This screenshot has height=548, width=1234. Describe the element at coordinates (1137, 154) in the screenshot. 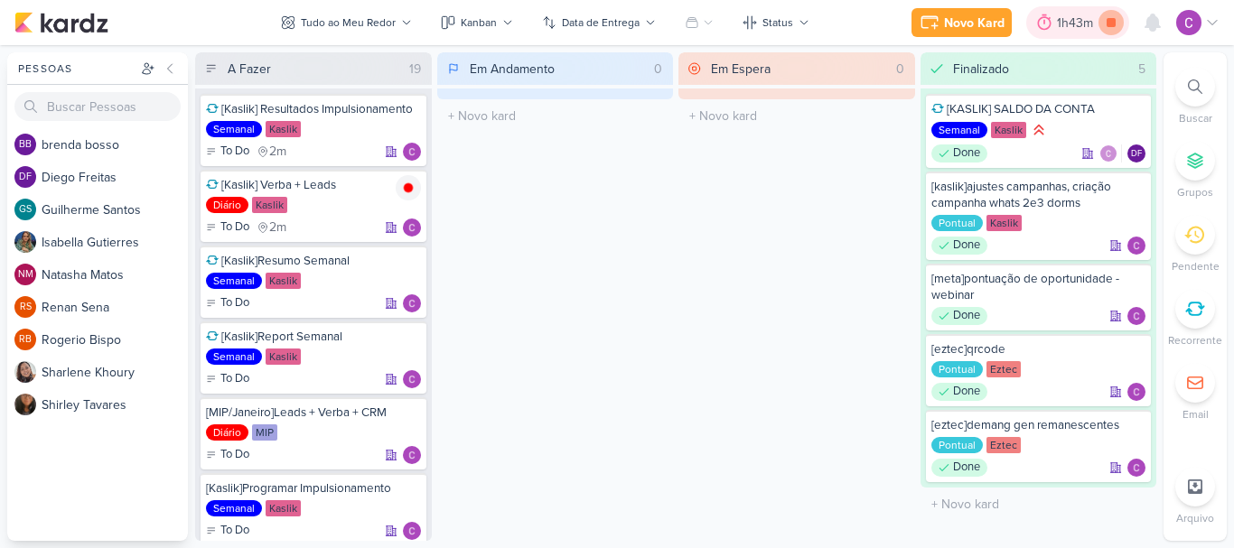

I see `div: Responsável: Diego Freitas` at that location.